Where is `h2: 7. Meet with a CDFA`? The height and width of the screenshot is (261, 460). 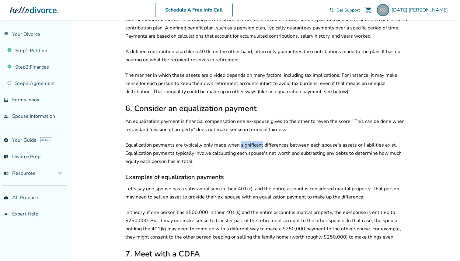
h2: 7. Meet with a CDFA is located at coordinates (266, 254).